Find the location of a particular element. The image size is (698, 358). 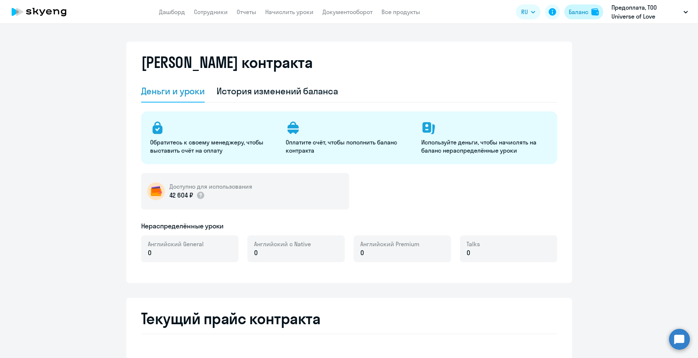

h5: Доступно для использования is located at coordinates (211, 187).